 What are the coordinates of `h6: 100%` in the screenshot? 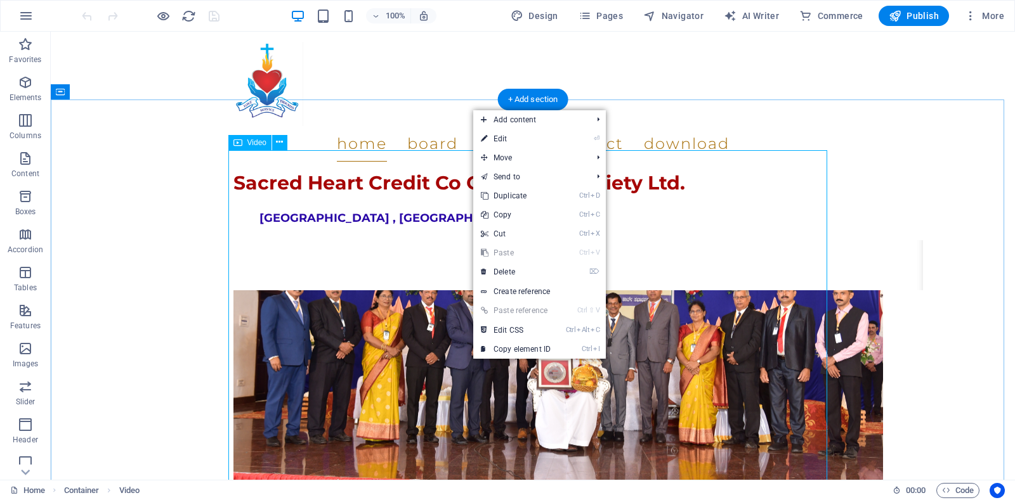 It's located at (395, 16).